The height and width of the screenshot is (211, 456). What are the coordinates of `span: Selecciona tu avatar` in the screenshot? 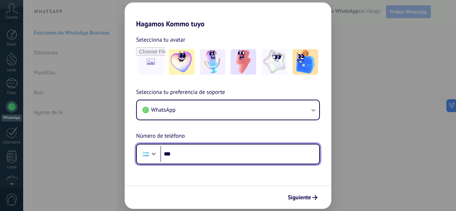 It's located at (161, 40).